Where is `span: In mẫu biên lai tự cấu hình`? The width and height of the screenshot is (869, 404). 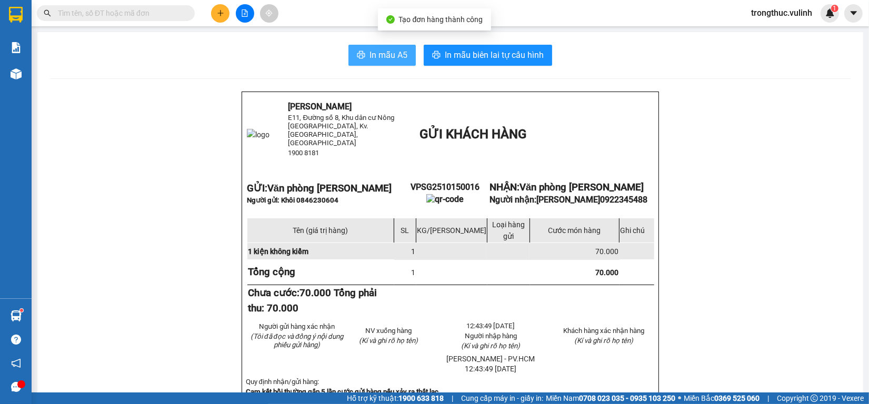 span: In mẫu biên lai tự cấu hình is located at coordinates (494, 55).